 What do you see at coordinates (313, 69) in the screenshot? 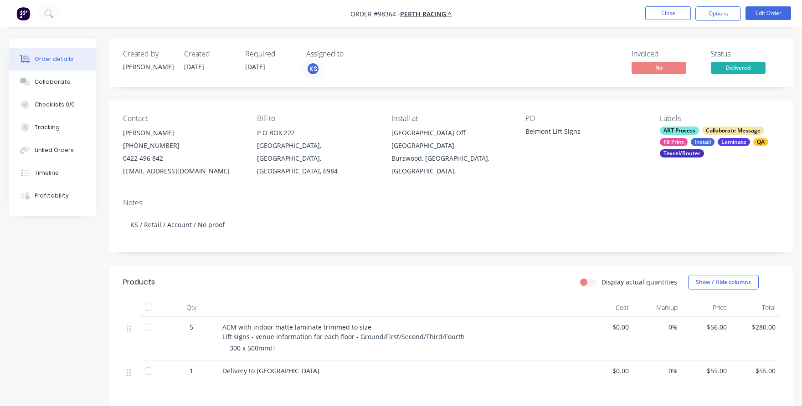
I see `button: KS` at bounding box center [313, 69].